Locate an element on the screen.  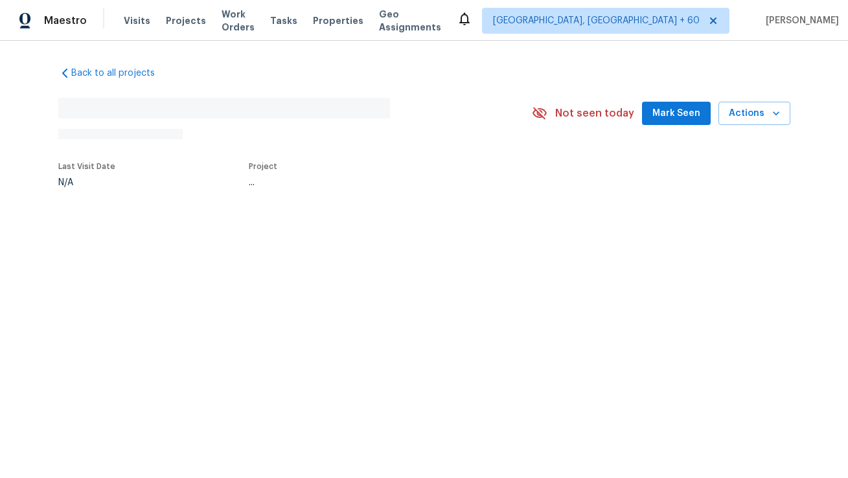
span: Not seen today is located at coordinates (595, 113).